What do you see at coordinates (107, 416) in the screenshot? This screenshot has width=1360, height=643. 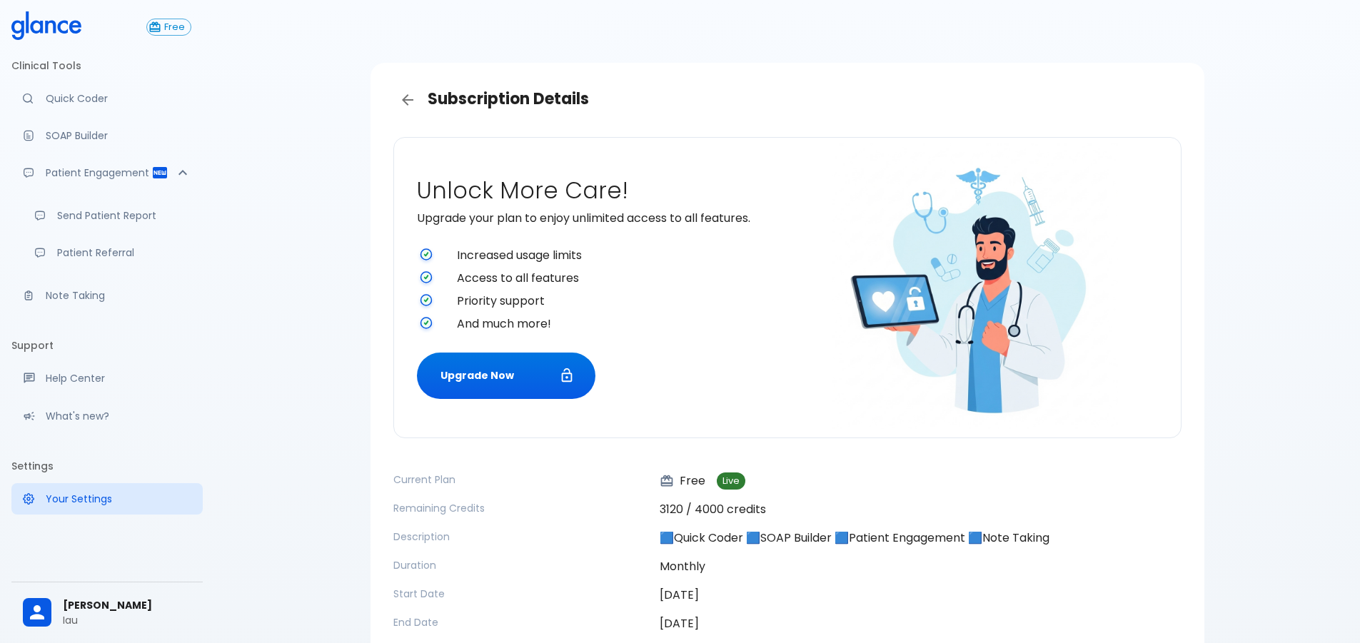 I see `div: Recent updates and feature releases` at bounding box center [107, 416].